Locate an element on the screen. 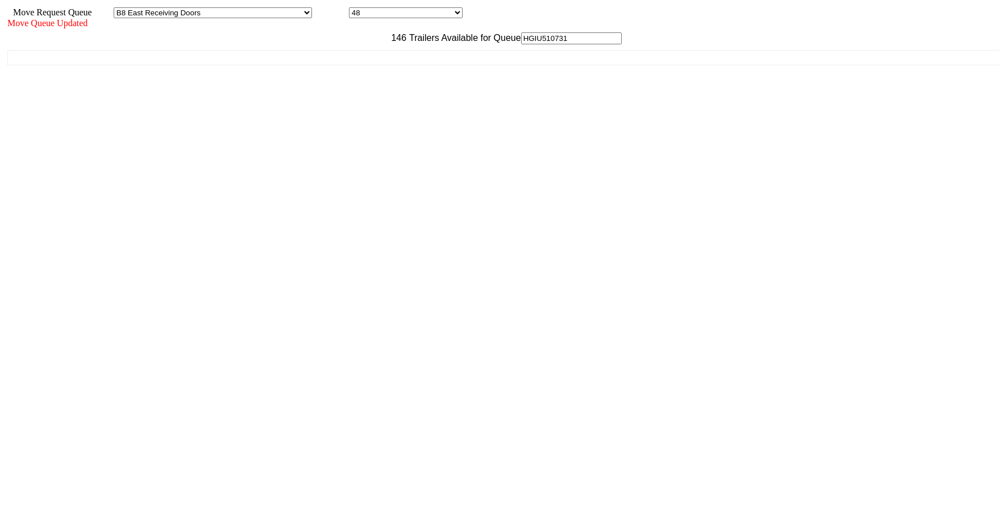  span: Move Queue Updated is located at coordinates (47, 23).